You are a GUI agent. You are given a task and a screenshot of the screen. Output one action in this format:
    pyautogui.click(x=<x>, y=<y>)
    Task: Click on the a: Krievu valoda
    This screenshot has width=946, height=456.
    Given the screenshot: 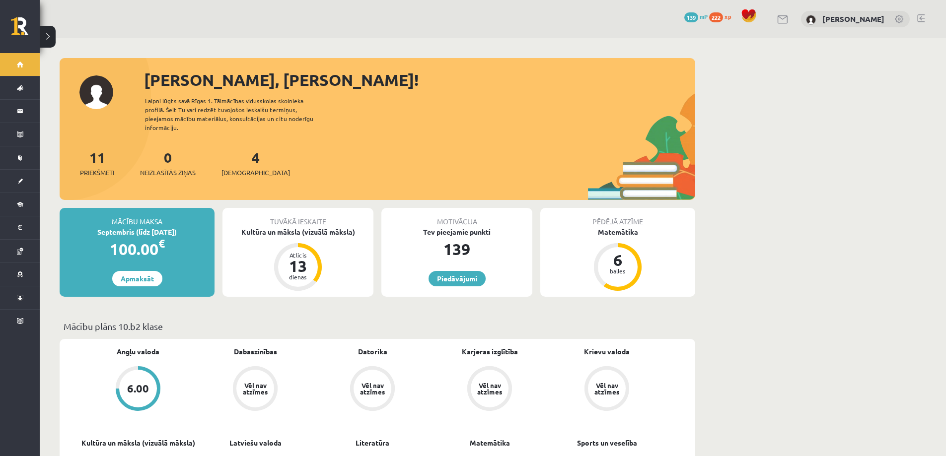 What is the action you would take?
    pyautogui.click(x=607, y=352)
    